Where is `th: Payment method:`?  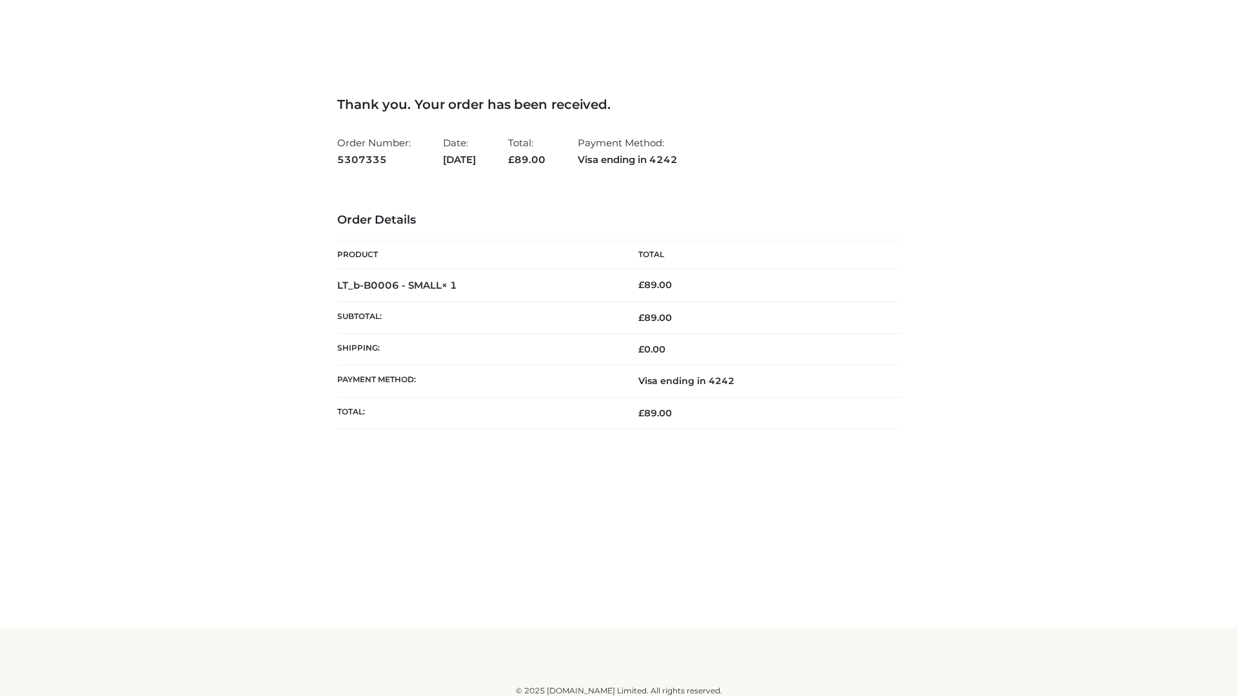 th: Payment method: is located at coordinates (478, 381).